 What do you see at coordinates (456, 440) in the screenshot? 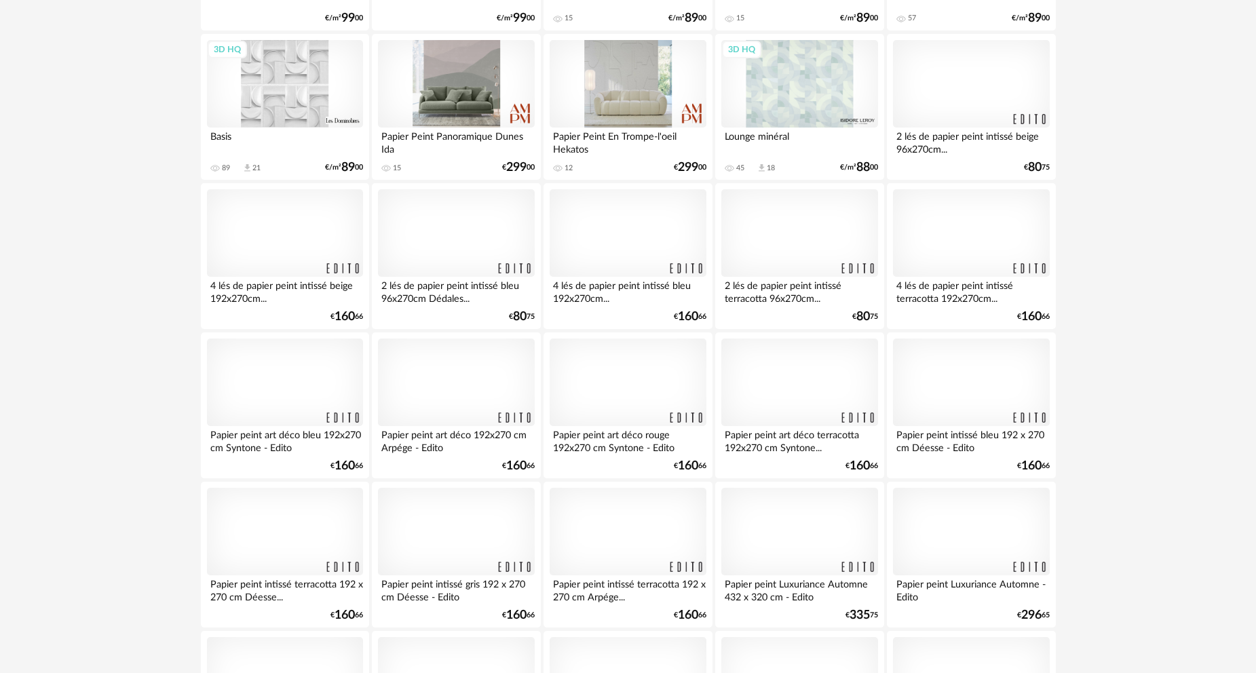
I see `div: Papier peint art déco 192x270 cm Arpége - Edito` at bounding box center [456, 440].